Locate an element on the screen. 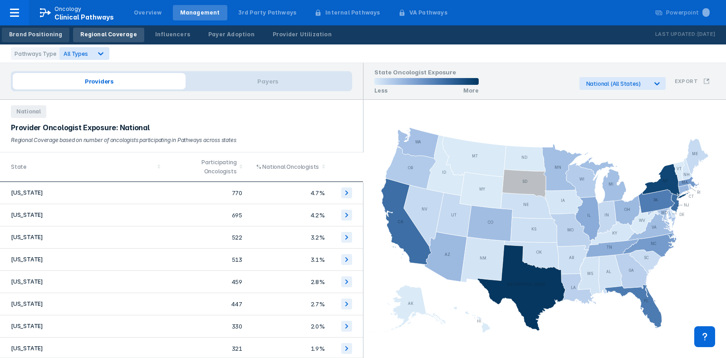 The height and width of the screenshot is (358, 726). td: 2.8% is located at coordinates (289, 282).